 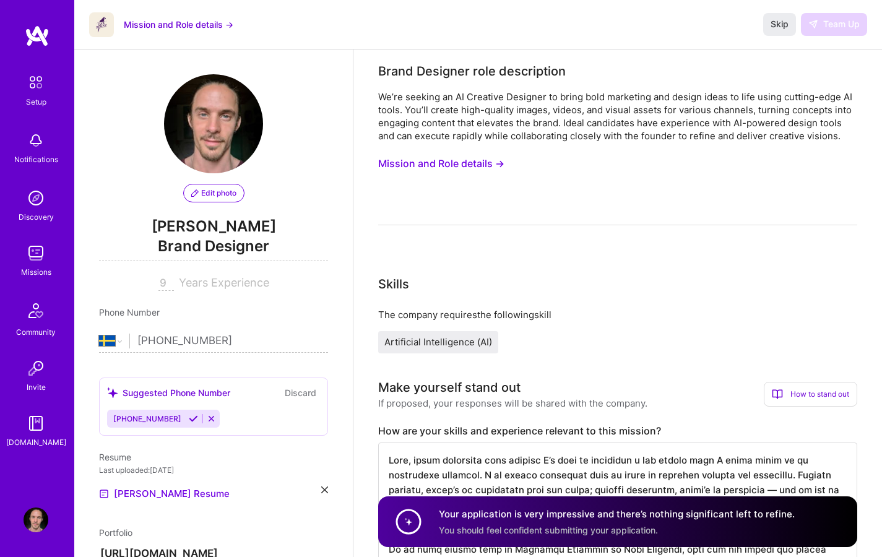 What do you see at coordinates (36, 159) in the screenshot?
I see `div: Notifications` at bounding box center [36, 159].